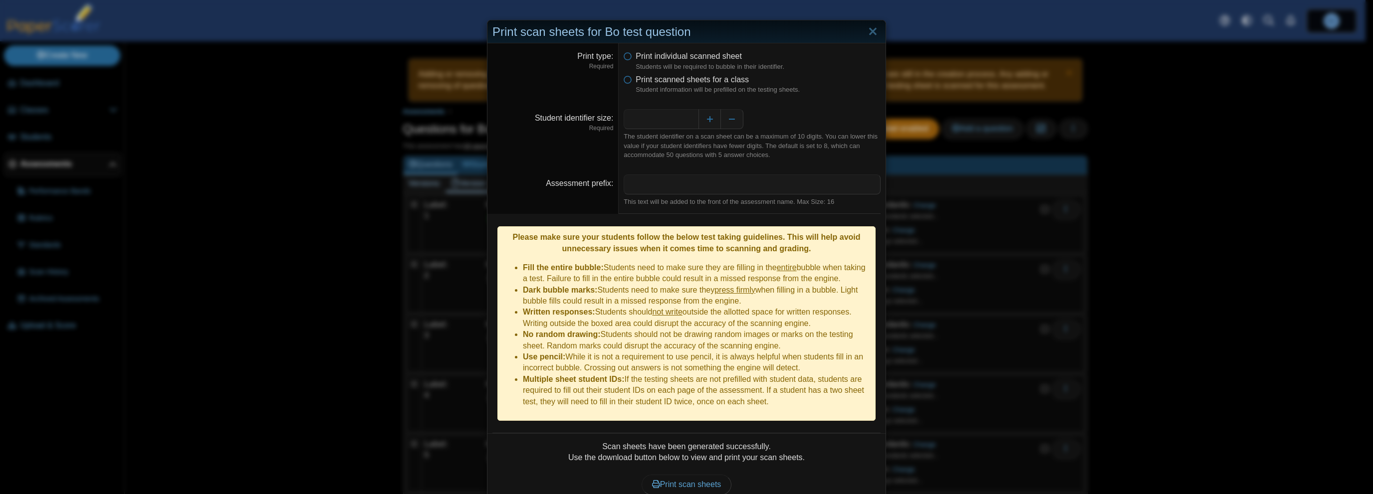 Image resolution: width=1373 pixels, height=494 pixels. I want to click on dfn: Students will be required to bubble in their identifier., so click(758, 67).